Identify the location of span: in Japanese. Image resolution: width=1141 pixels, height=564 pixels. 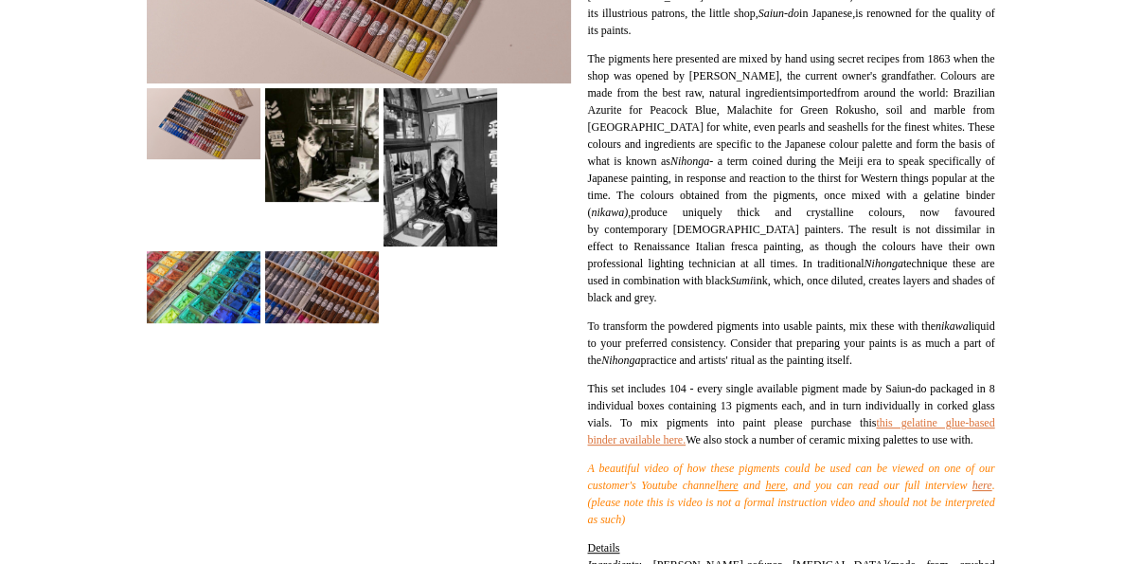
(826, 13).